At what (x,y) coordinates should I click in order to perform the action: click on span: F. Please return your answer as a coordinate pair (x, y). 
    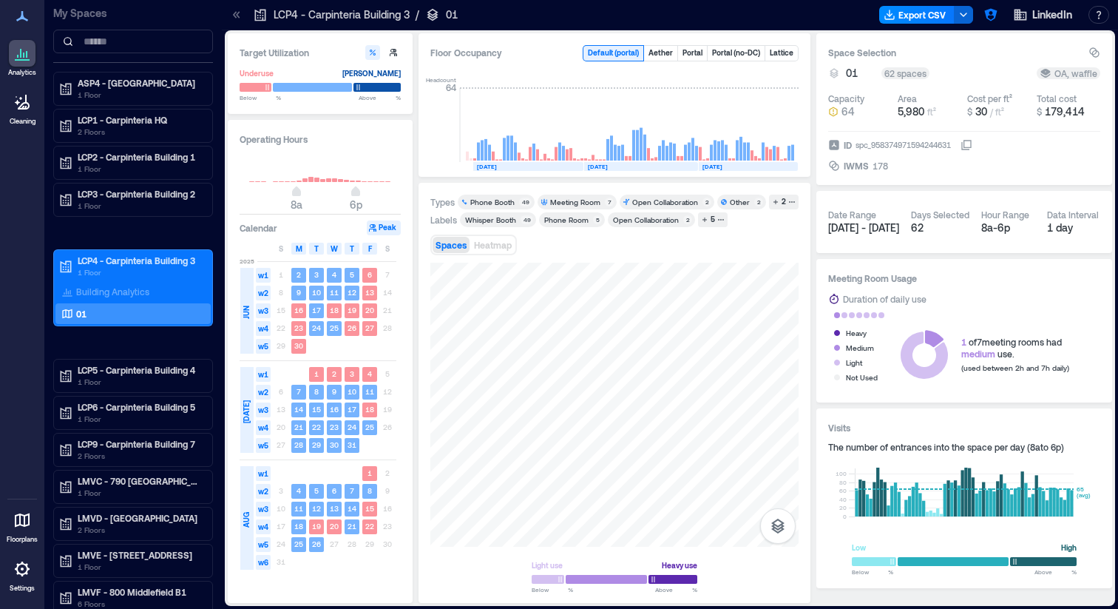
    Looking at the image, I should click on (370, 248).